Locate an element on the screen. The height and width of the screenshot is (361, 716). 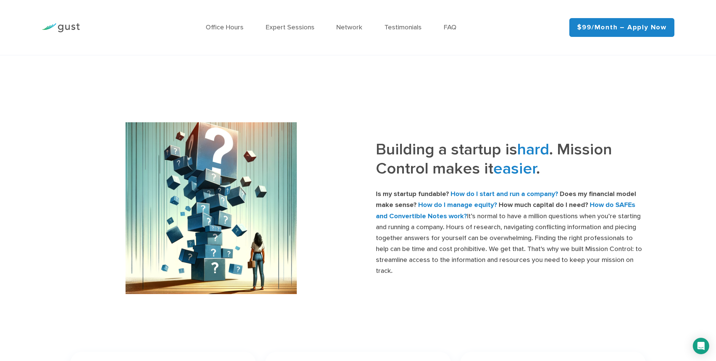
img: Gust Logo is located at coordinates (61, 28).